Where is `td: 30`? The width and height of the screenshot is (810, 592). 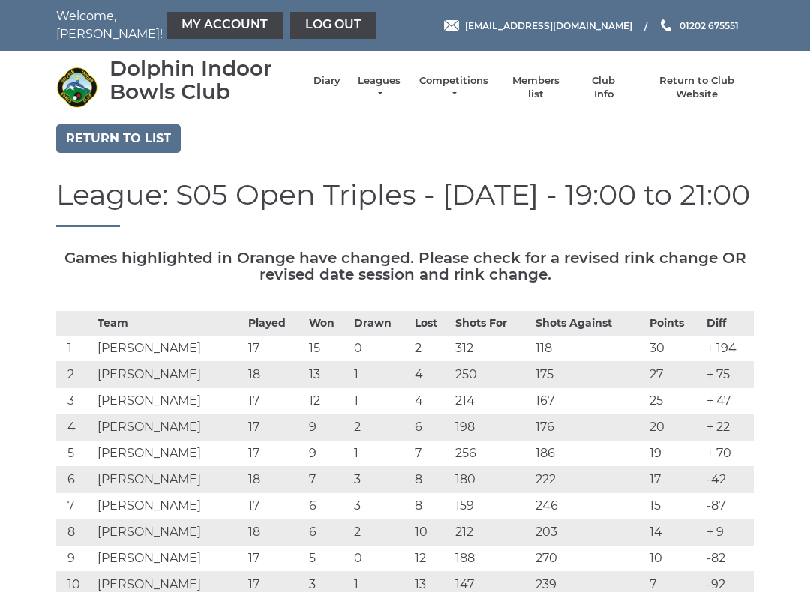
td: 30 is located at coordinates (674, 349).